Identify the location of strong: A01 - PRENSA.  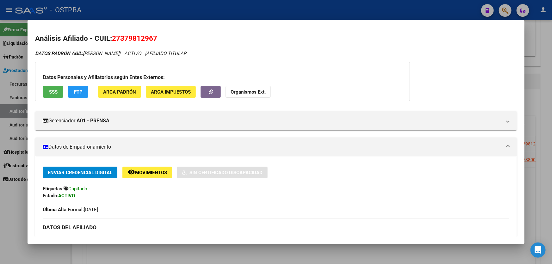
(93, 121).